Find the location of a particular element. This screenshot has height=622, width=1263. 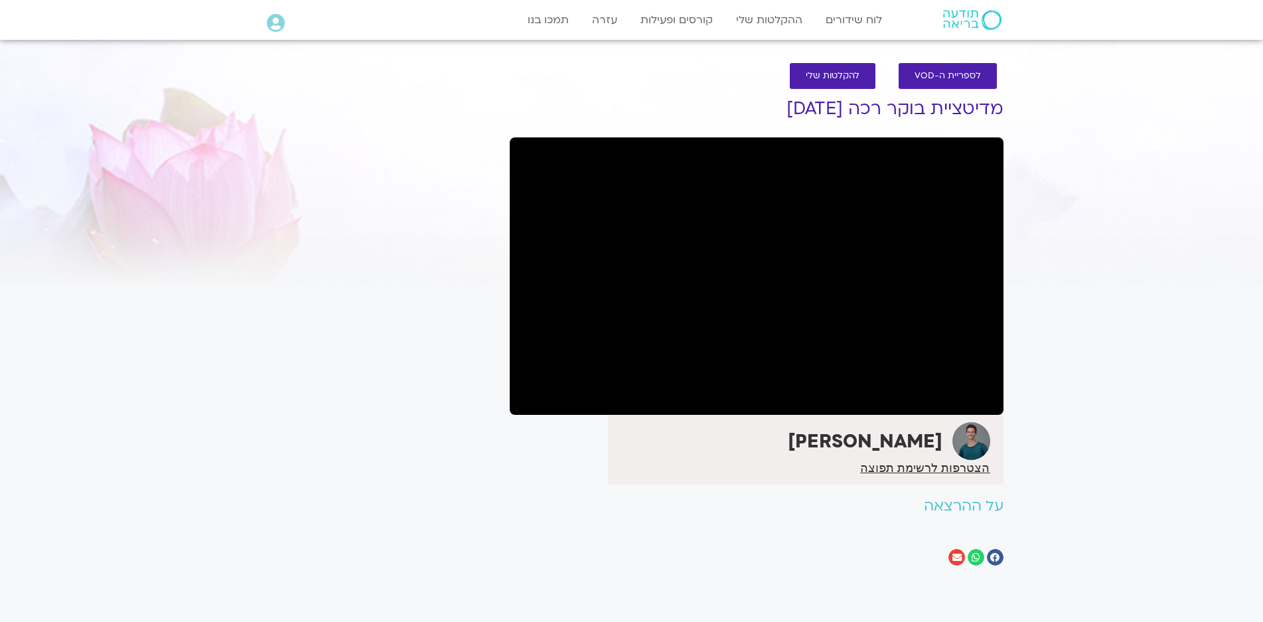

img: תודעה בריאה is located at coordinates (972, 20).